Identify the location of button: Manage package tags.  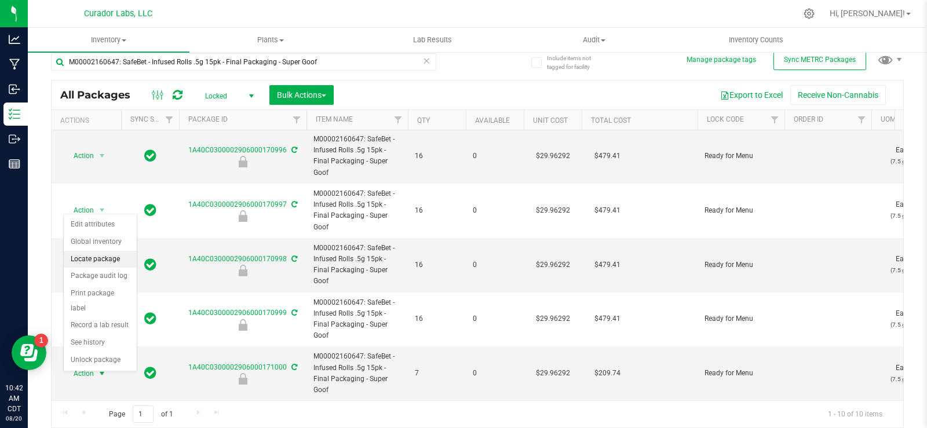
(722, 60).